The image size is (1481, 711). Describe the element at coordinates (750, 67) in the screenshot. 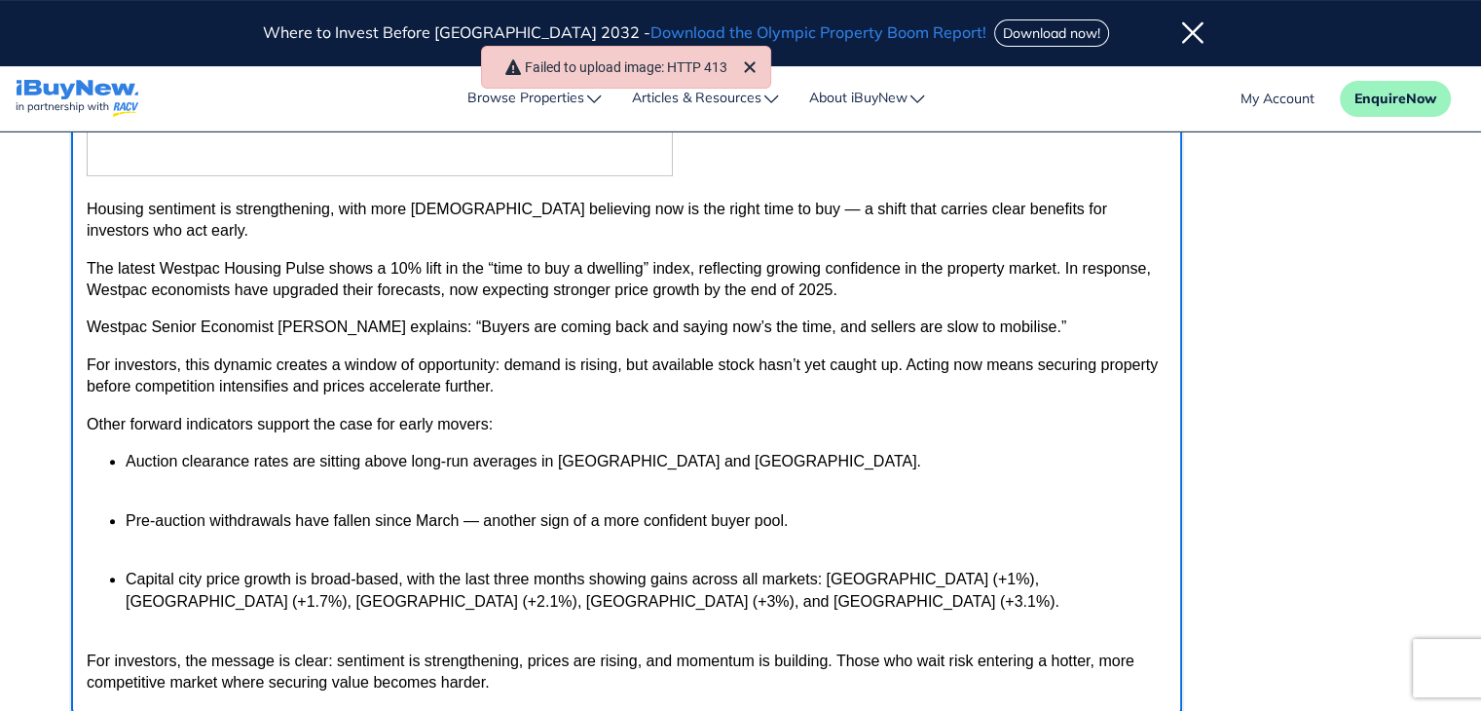

I see `button: Close` at that location.